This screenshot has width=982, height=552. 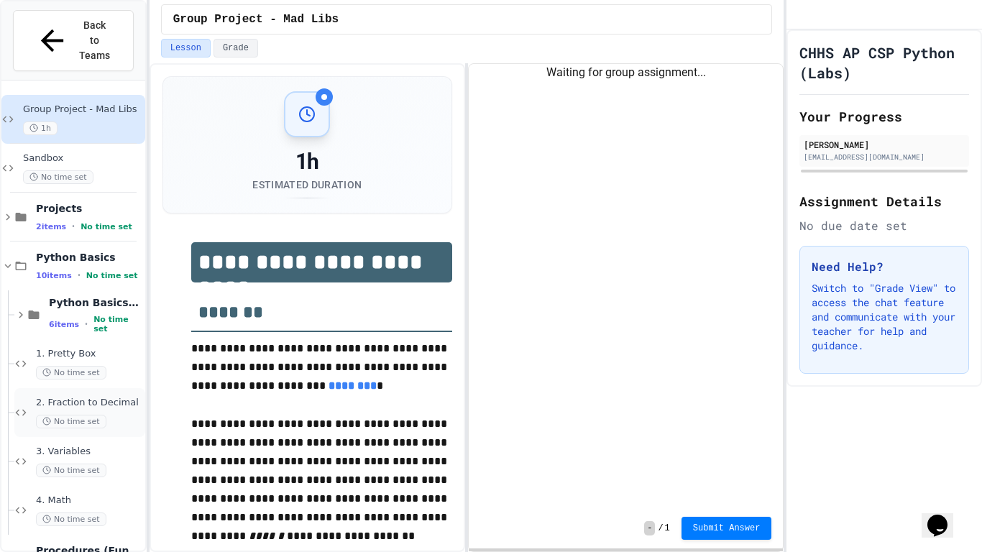 I want to click on span: Sandbox, so click(x=83, y=158).